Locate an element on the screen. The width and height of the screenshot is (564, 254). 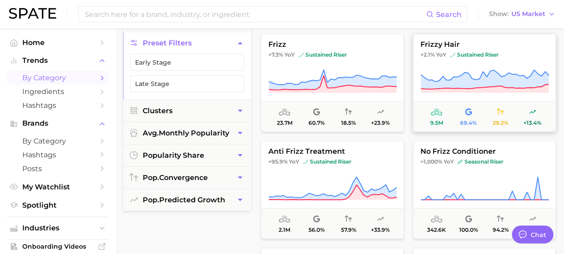
button: Industries is located at coordinates (58, 228).